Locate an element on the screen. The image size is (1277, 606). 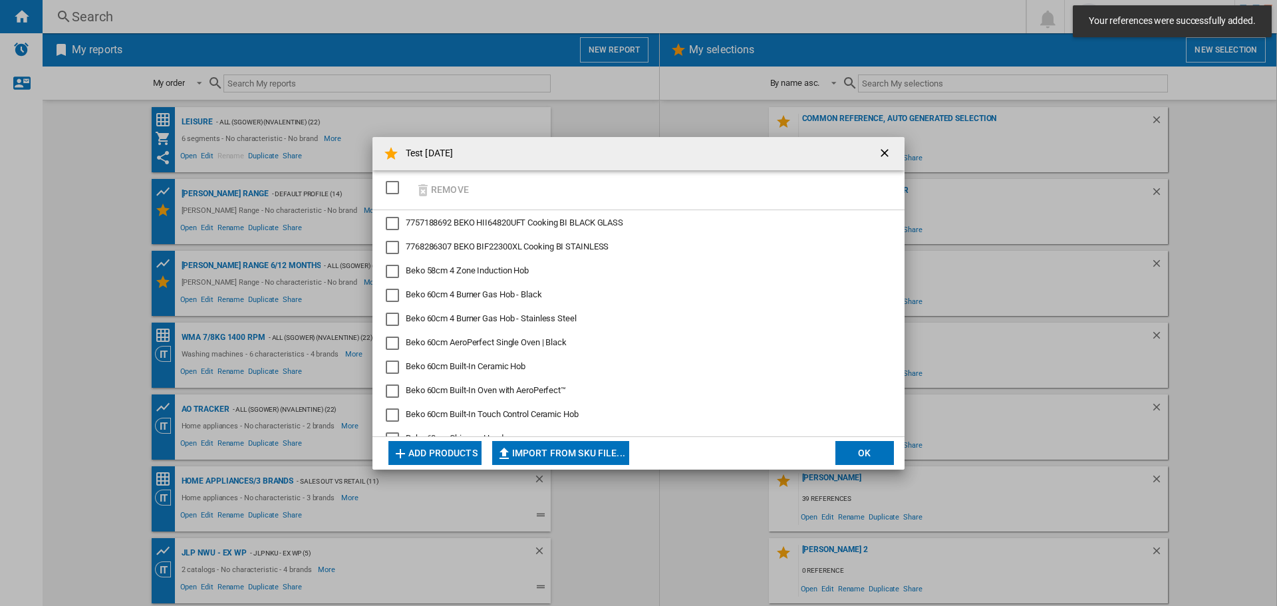
span: 7768286307 BEKO BIF22300XL Cooking BI STAINLESS is located at coordinates (507, 246).